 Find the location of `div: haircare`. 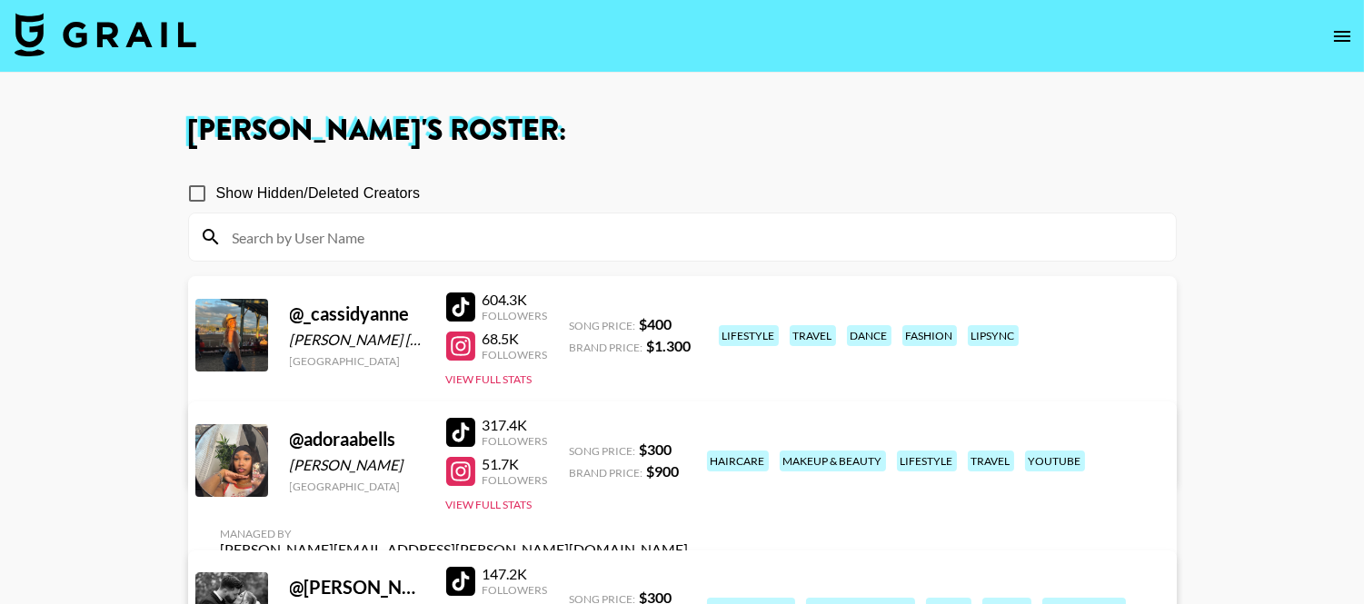

div: haircare is located at coordinates (738, 461).